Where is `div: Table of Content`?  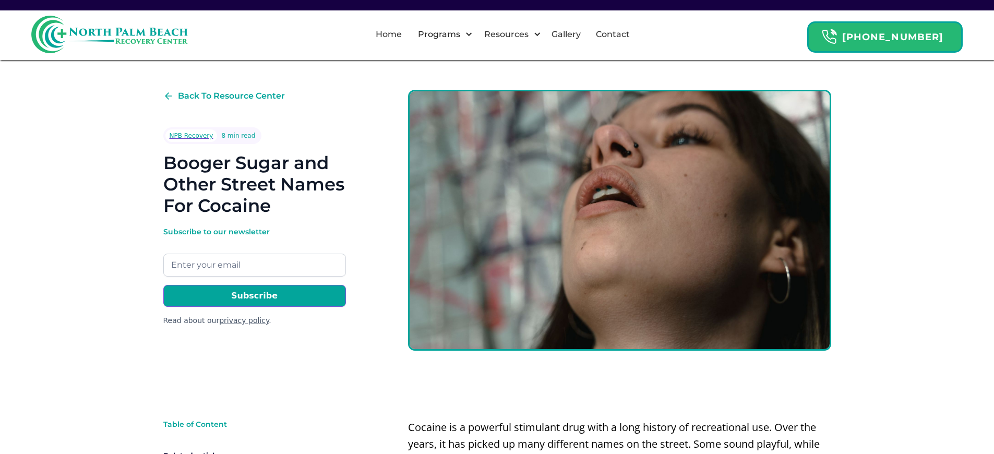 div: Table of Content is located at coordinates (247, 424).